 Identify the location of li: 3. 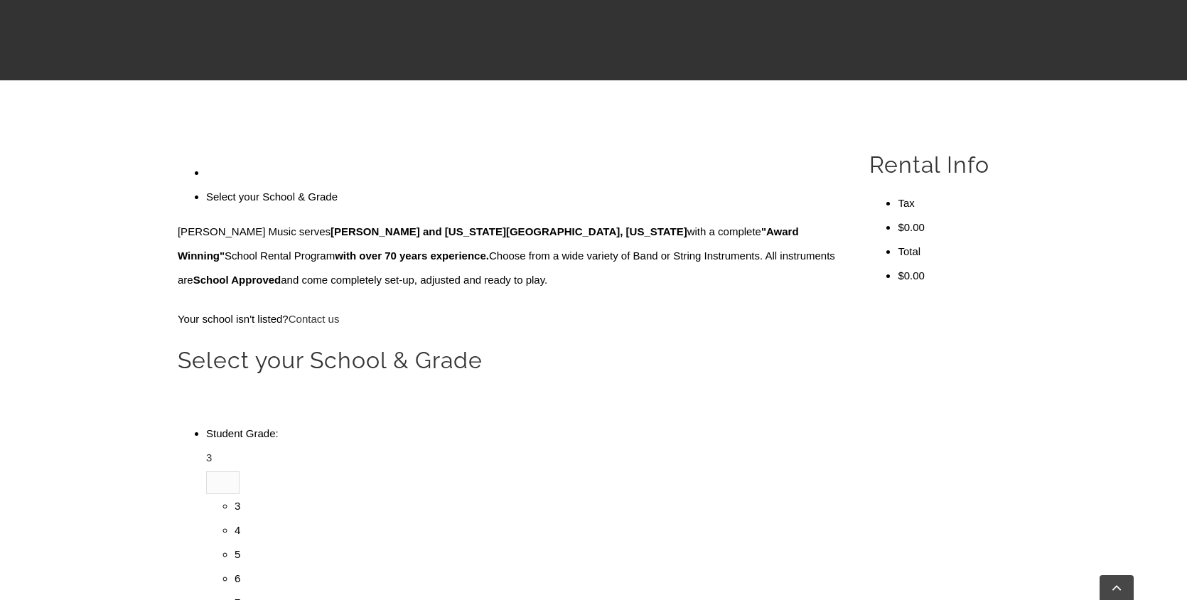
(237, 506).